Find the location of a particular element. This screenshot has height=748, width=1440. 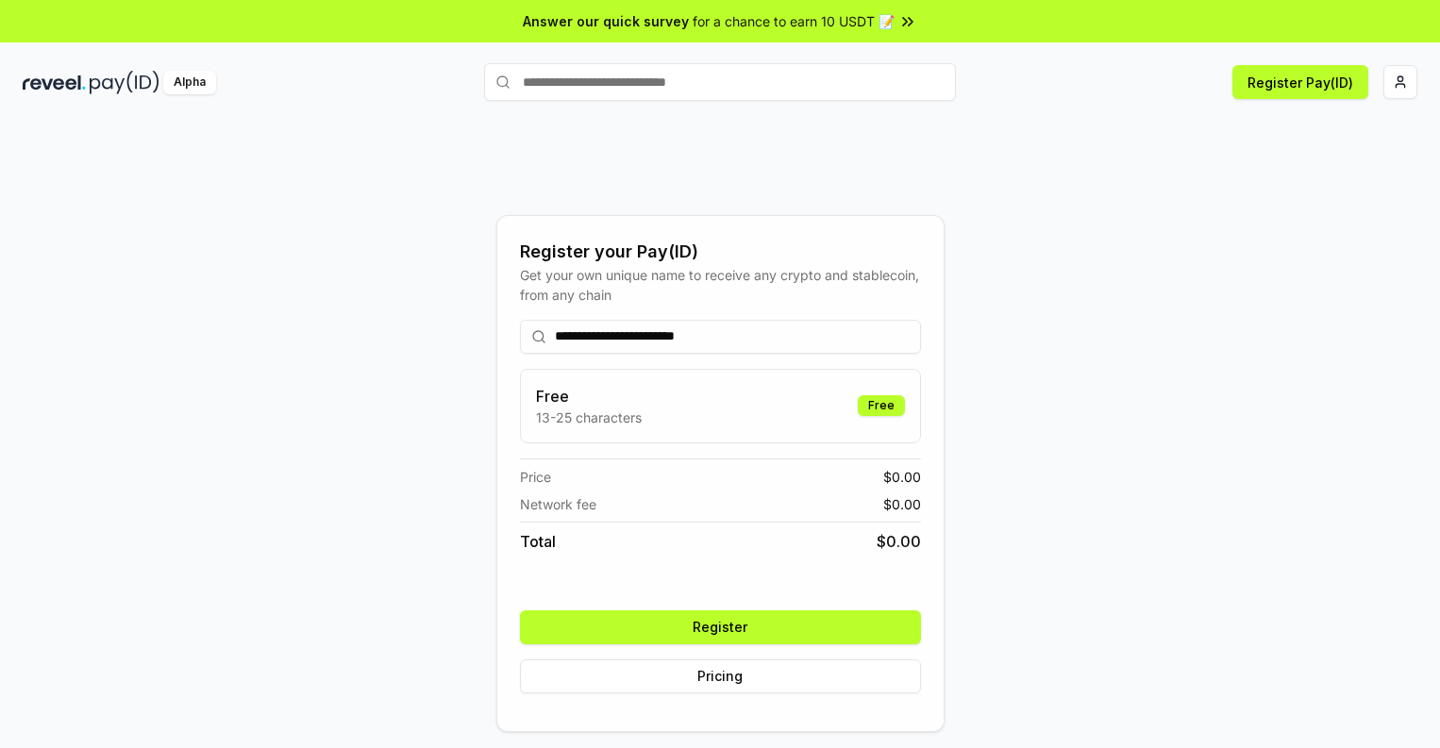

img: pay_id is located at coordinates (125, 82).